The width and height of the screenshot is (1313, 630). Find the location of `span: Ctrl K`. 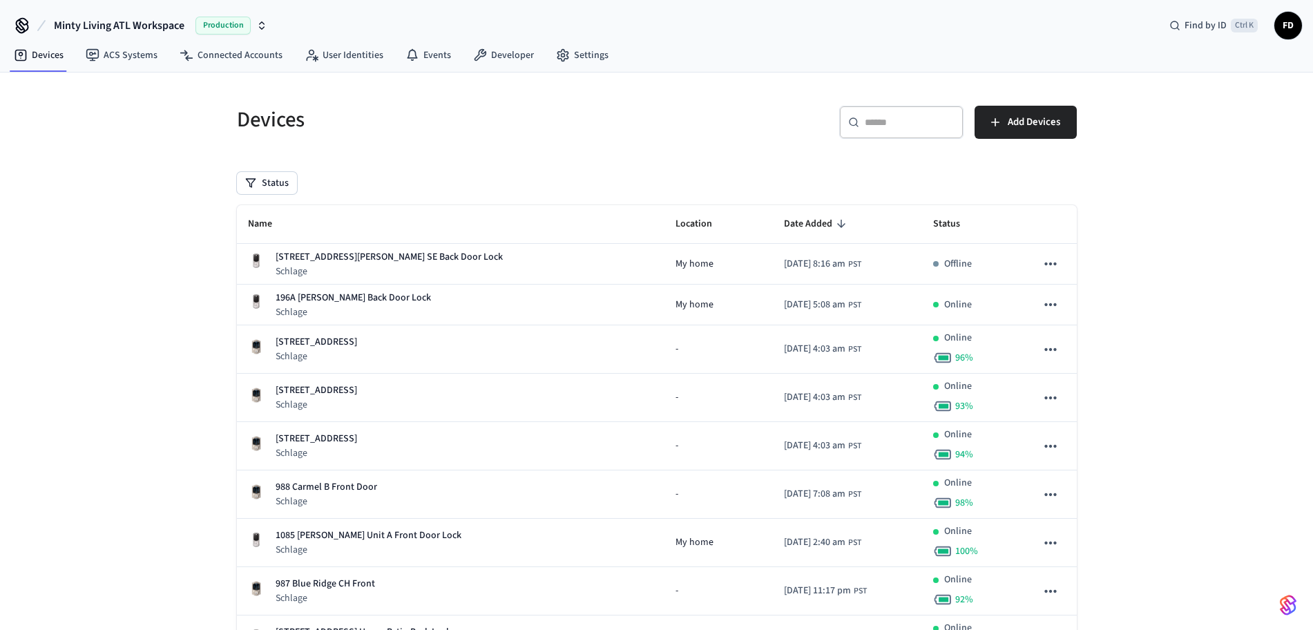

span: Ctrl K is located at coordinates (1244, 26).